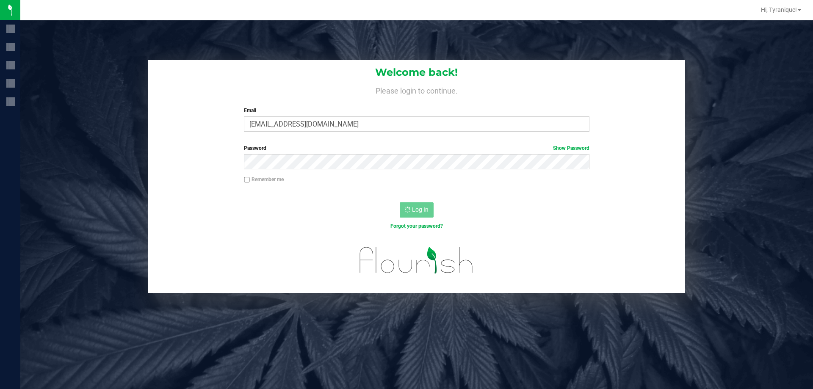  Describe the element at coordinates (416, 90) in the screenshot. I see `h4: Please login to continue.` at that location.